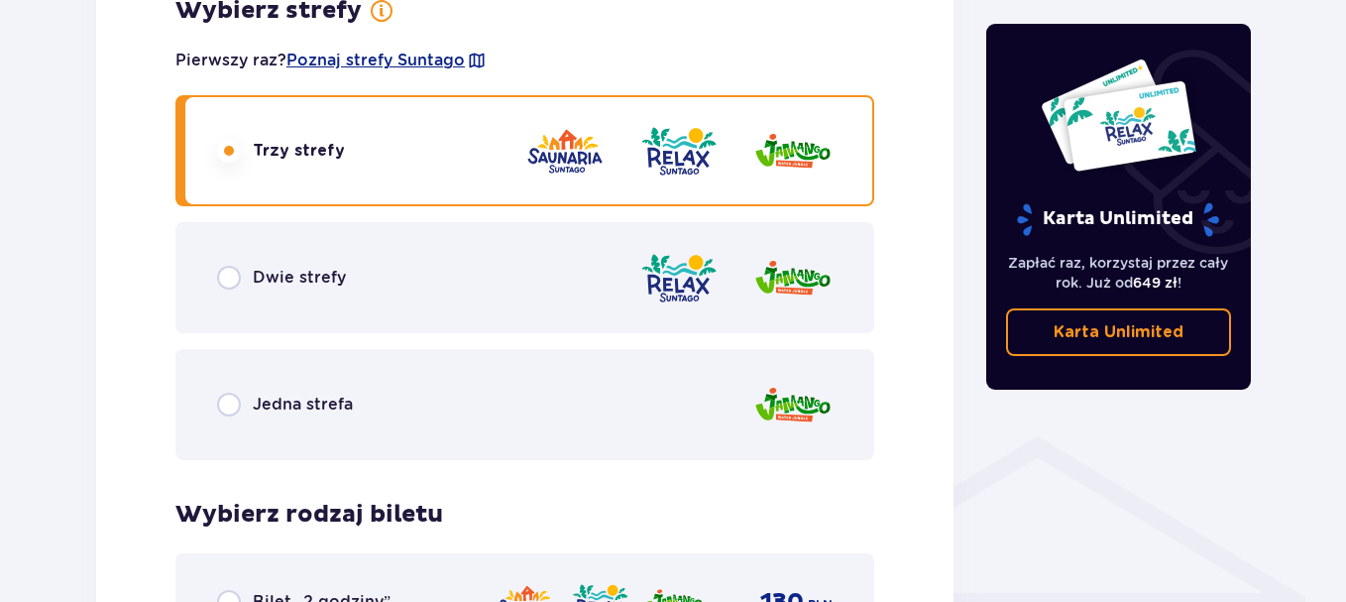  What do you see at coordinates (1119, 273) in the screenshot?
I see `p: Zapłać raz, korzystaj przez cały rok. Już od !` at bounding box center [1119, 273].